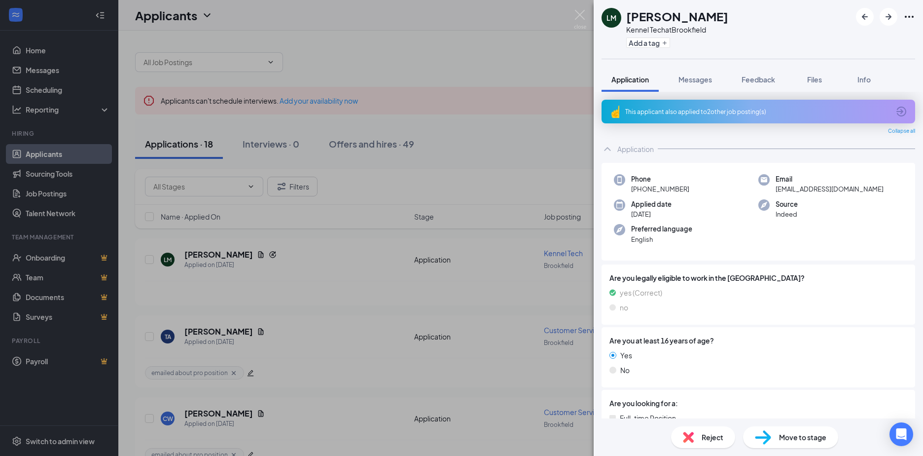 The width and height of the screenshot is (923, 456). Describe the element at coordinates (665, 43) in the screenshot. I see `svg: Plus` at that location.